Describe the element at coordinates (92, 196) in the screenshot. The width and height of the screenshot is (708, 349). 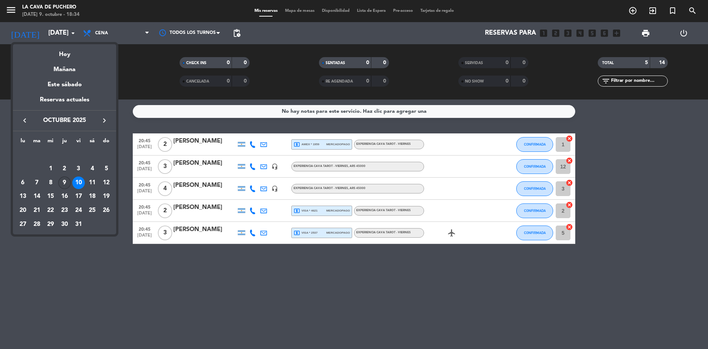
I see `div: 18` at that location.